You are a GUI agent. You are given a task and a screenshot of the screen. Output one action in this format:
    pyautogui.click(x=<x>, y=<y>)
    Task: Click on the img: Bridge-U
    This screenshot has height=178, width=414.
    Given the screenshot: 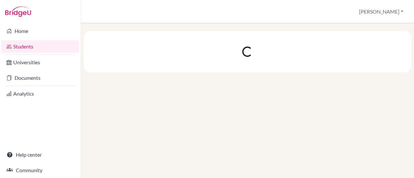 What is the action you would take?
    pyautogui.click(x=18, y=12)
    